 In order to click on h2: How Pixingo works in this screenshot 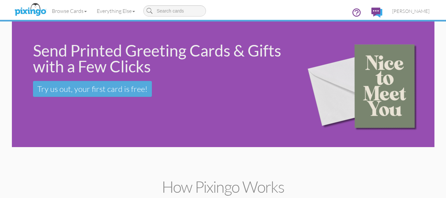, I will do `click(223, 187)`.